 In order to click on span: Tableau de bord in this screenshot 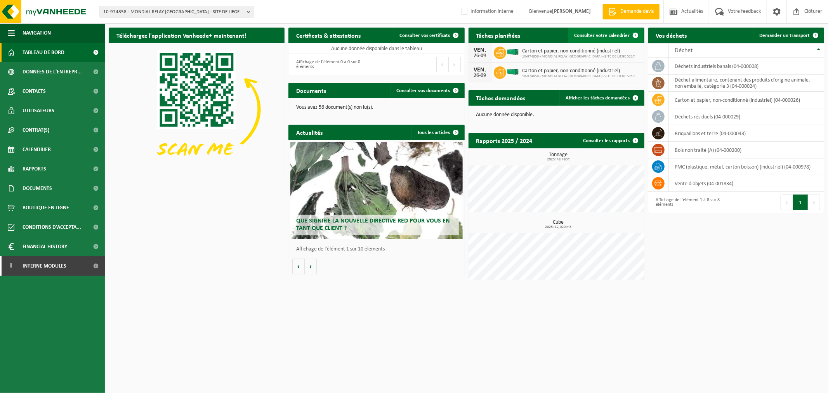, I will do `click(43, 52)`.